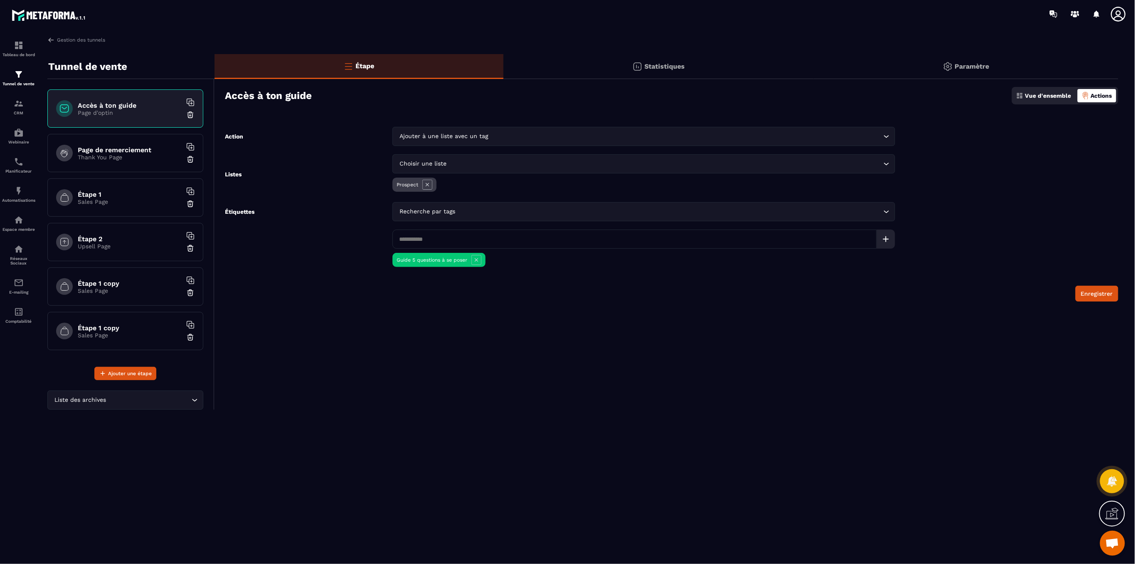 The width and height of the screenshot is (1135, 564). What do you see at coordinates (19, 312) in the screenshot?
I see `img: accountant` at bounding box center [19, 312].